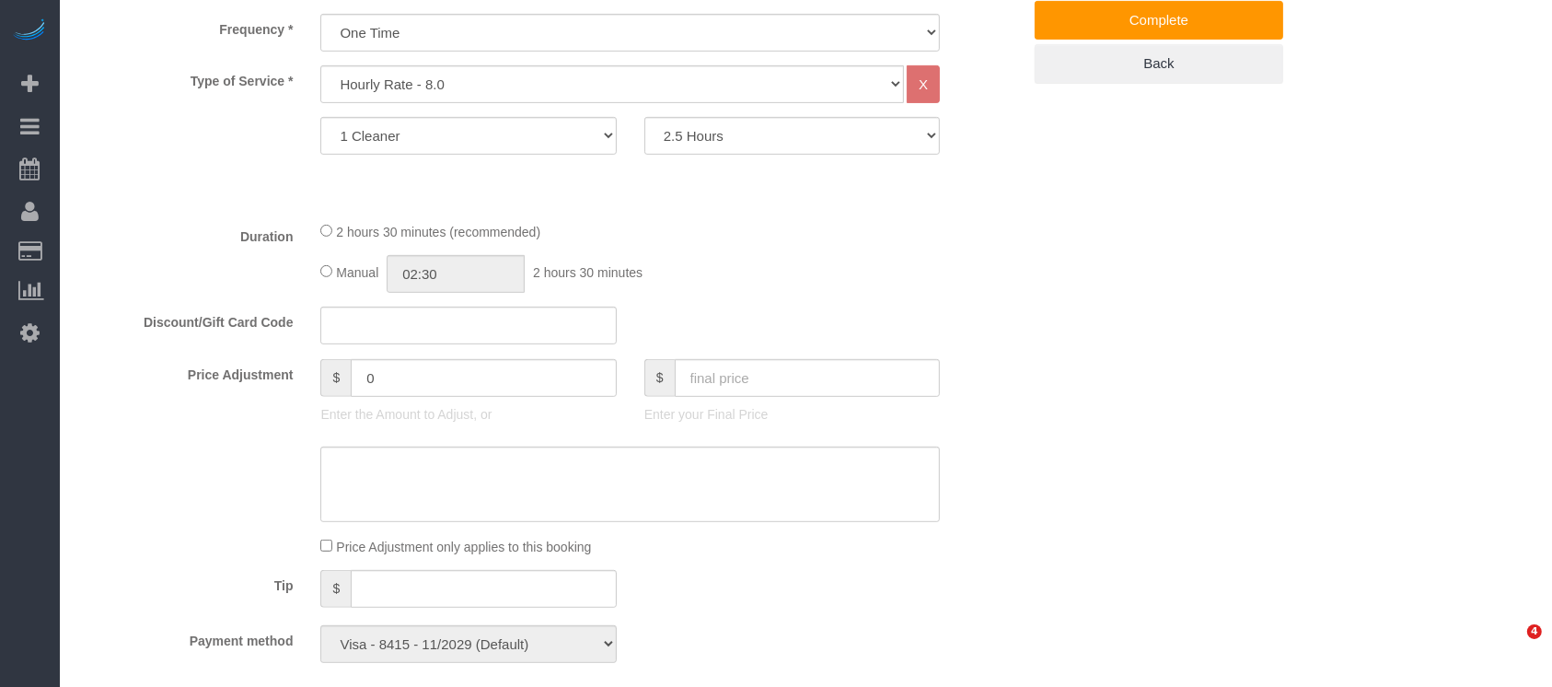 Image resolution: width=1552 pixels, height=687 pixels. What do you see at coordinates (807, 377) in the screenshot?
I see `input: final price` at bounding box center [807, 377].